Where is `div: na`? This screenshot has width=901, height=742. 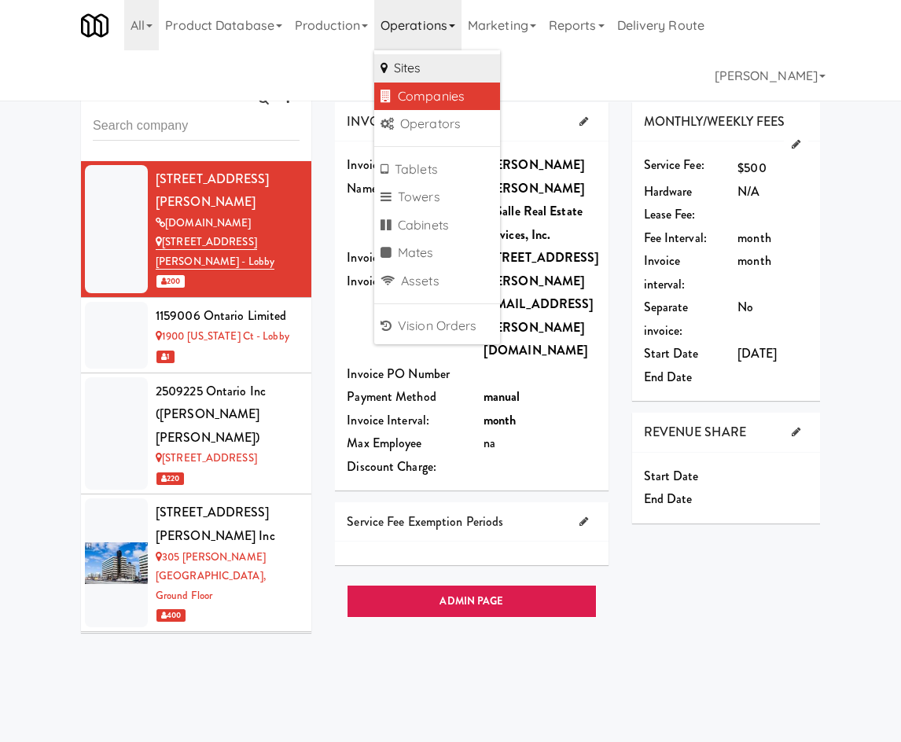
div: na is located at coordinates (540, 443).